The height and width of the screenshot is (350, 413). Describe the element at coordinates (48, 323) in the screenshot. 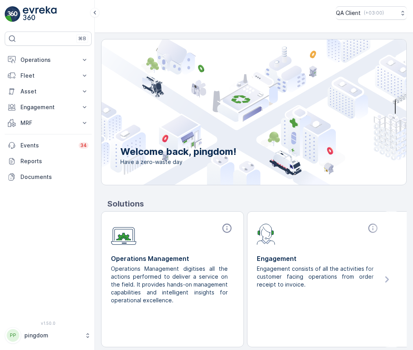

I see `span: v 1.50.0` at that location.